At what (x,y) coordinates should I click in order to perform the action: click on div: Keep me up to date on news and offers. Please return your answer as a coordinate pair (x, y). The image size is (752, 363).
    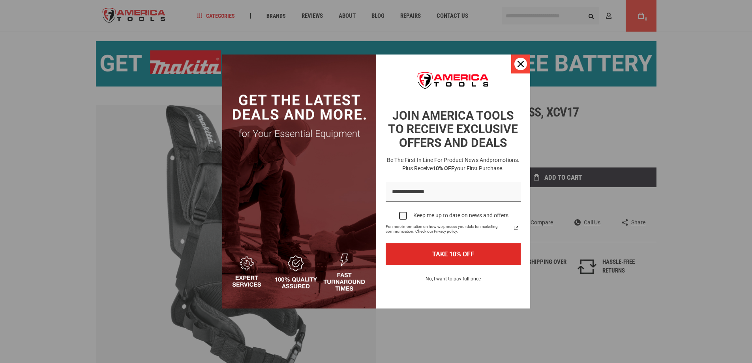
    Looking at the image, I should click on (461, 215).